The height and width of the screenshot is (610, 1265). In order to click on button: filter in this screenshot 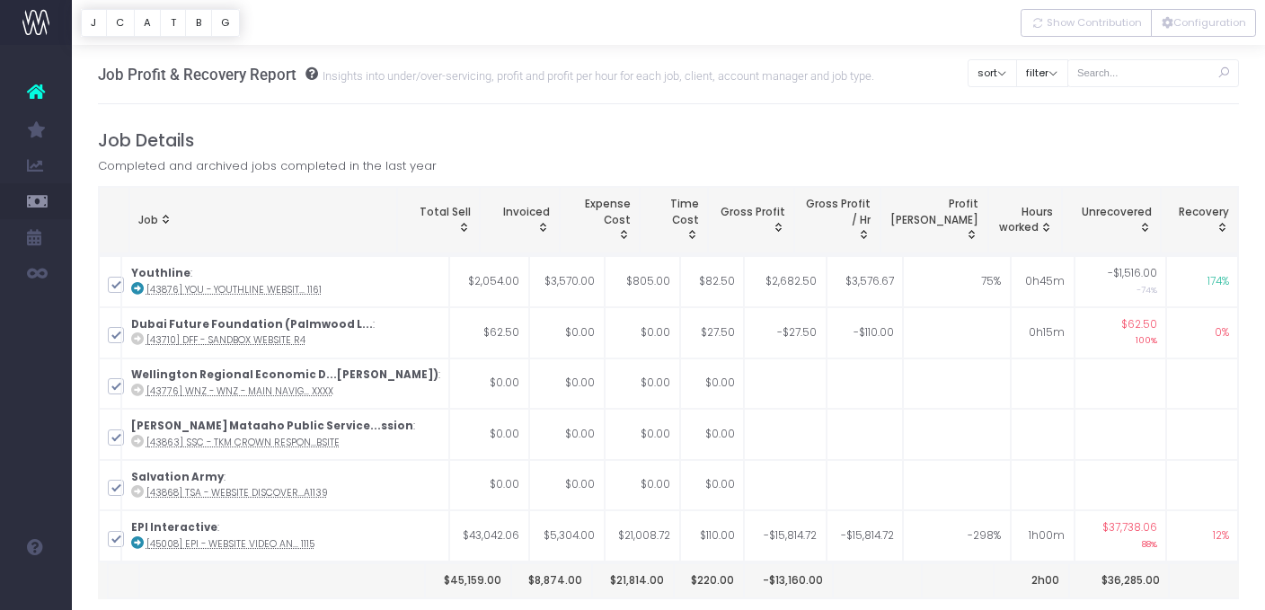, I will do `click(1042, 73)`.